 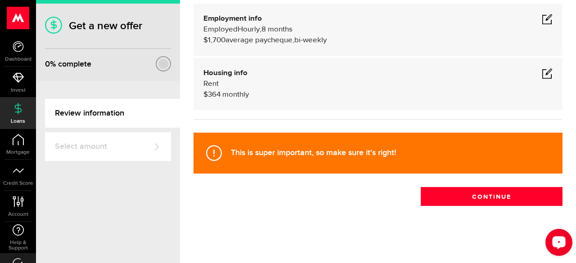 What do you see at coordinates (68, 64) in the screenshot?
I see `div: % complete` at bounding box center [68, 64].